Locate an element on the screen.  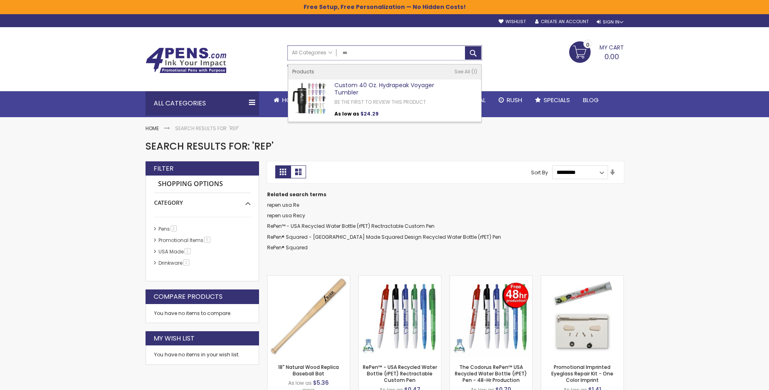
dt: Related search terms is located at coordinates (445, 195).